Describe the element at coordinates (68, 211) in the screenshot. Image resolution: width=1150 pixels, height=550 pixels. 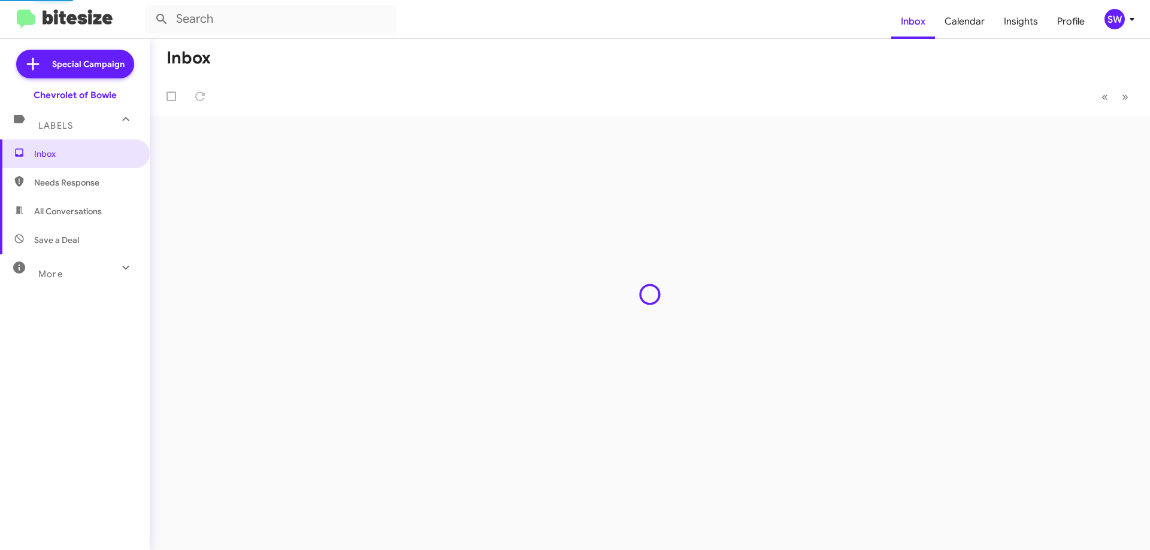
I see `span: All Conversations` at that location.